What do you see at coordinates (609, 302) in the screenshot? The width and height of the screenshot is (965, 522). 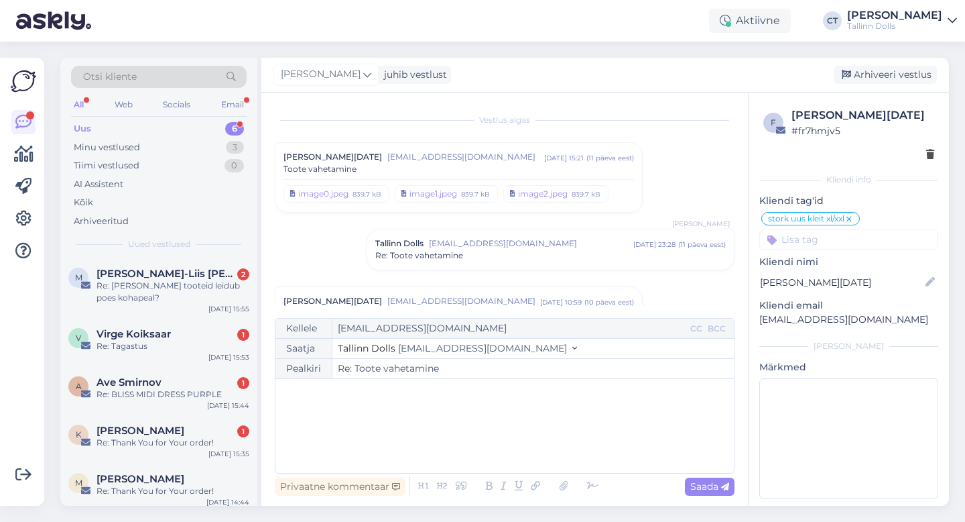 I see `div: ( 10 päeva eest )` at bounding box center [609, 302].